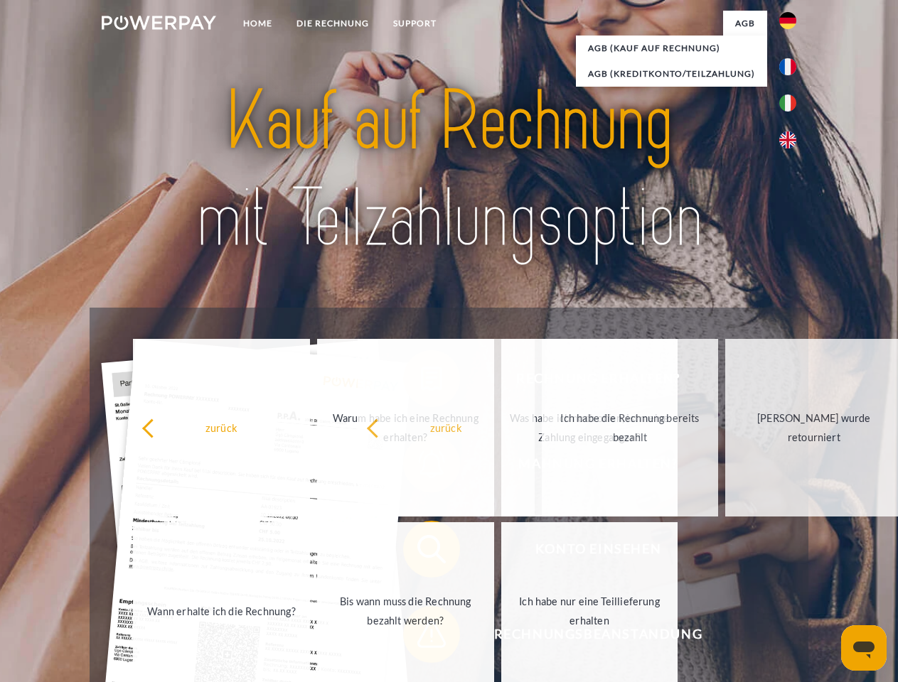 This screenshot has height=682, width=898. What do you see at coordinates (448, 170) in the screenshot?
I see `img: title-powerpay_de.svg` at bounding box center [448, 170].